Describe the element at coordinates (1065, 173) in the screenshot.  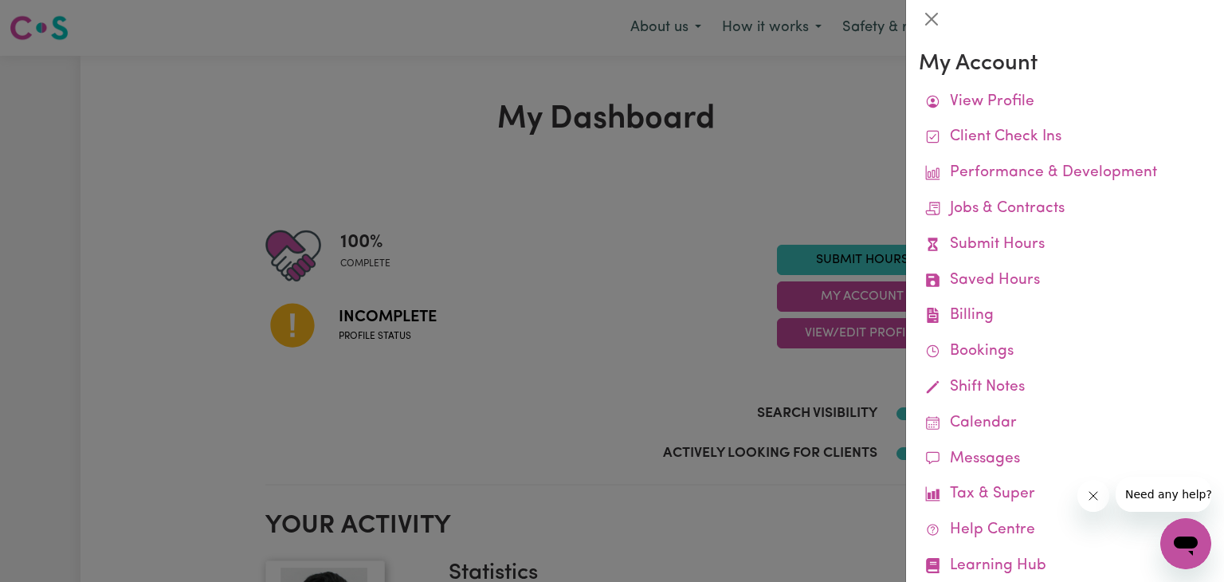
I see `a: Performance & Development` at that location.